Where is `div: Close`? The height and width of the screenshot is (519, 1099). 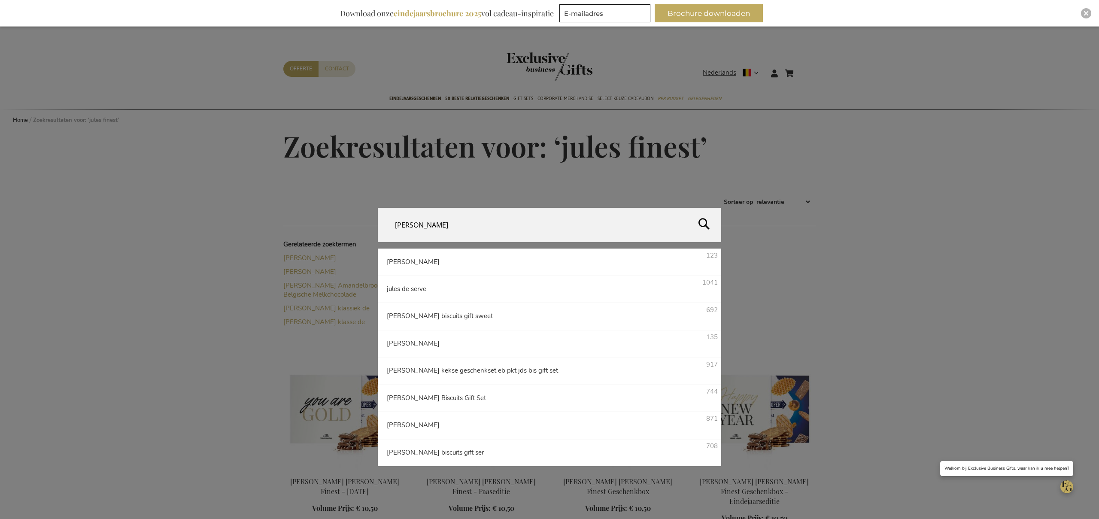 div: Close is located at coordinates (1086, 13).